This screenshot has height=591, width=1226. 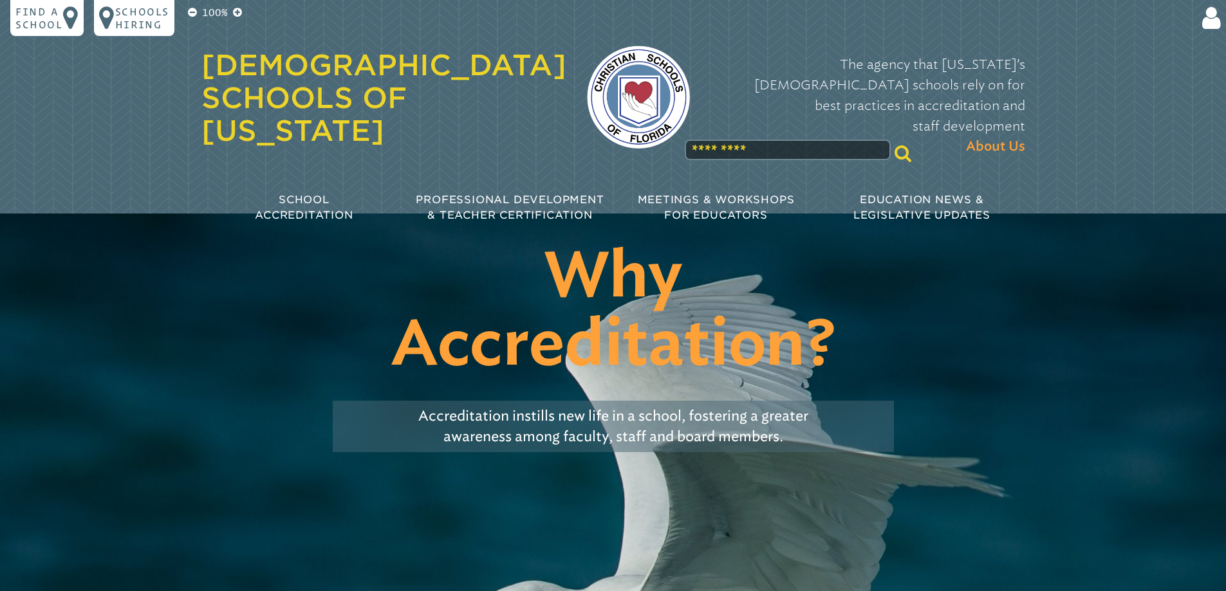 I want to click on p: Find a school, so click(x=39, y=18).